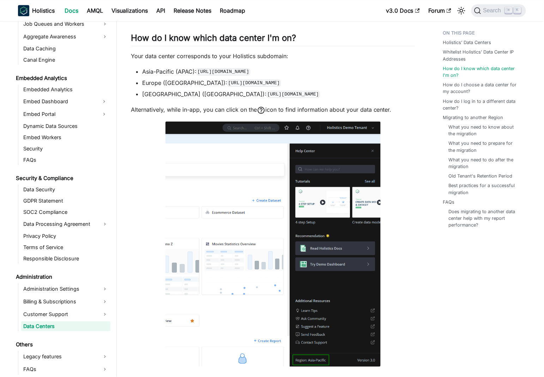  What do you see at coordinates (483, 130) in the screenshot?
I see `a: What you need to know about the migration` at bounding box center [483, 130].